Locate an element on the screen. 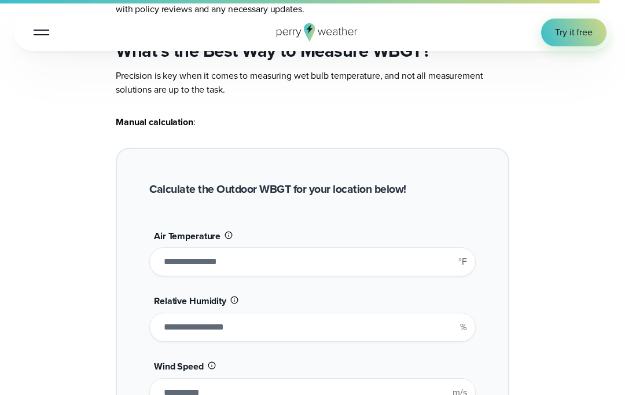 This screenshot has height=395, width=625. p: Precision is key when it comes to measuring wet bulb temperature, and not all measurement solutio... is located at coordinates (313, 83).